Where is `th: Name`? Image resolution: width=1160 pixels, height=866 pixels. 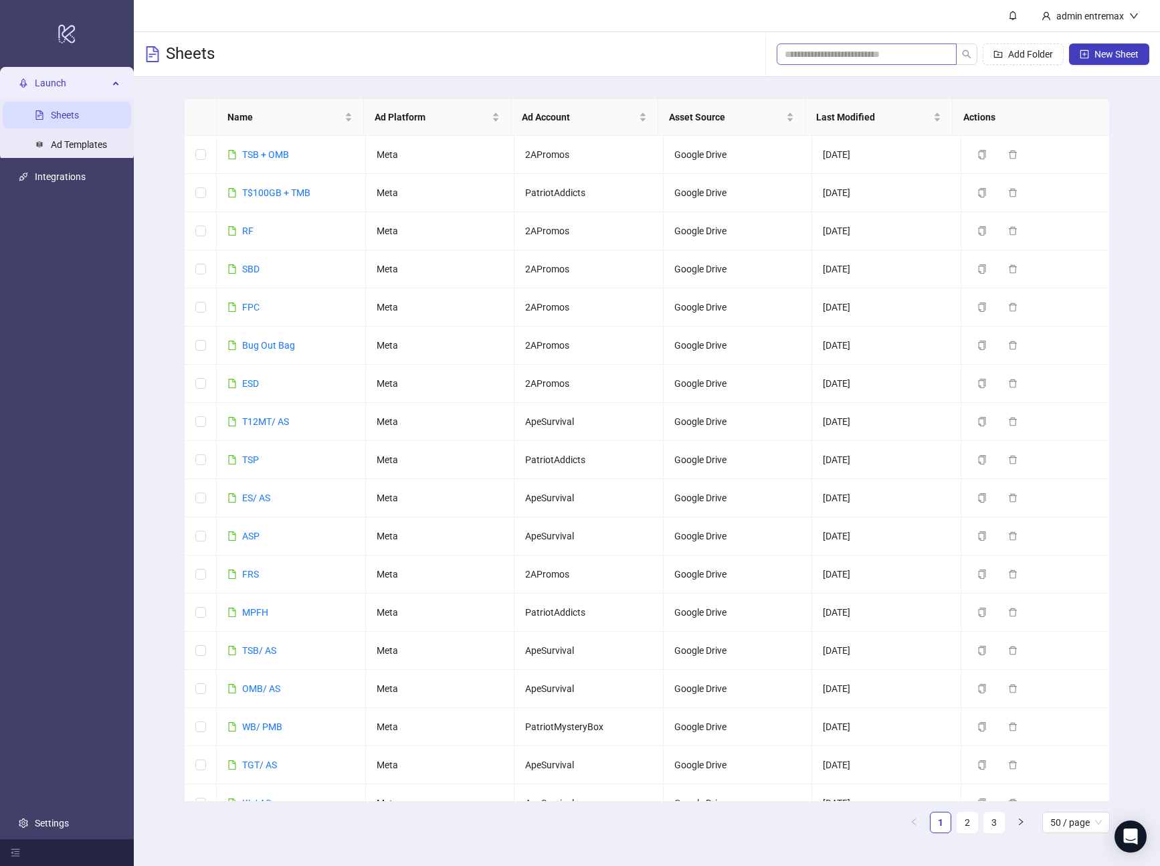 th: Name is located at coordinates (290, 117).